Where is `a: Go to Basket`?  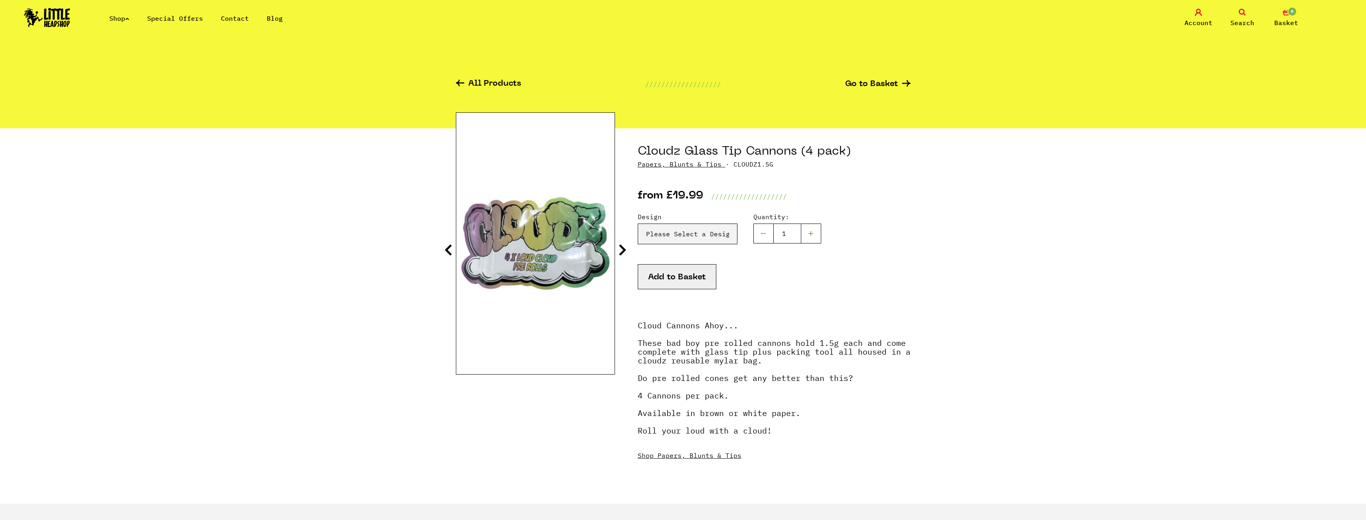 a: Go to Basket is located at coordinates (878, 84).